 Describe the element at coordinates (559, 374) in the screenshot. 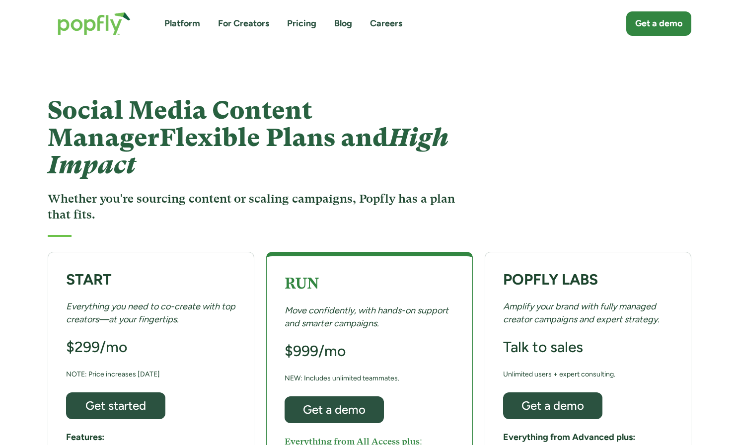

I see `div: Unlimited users + expert consulting.` at that location.